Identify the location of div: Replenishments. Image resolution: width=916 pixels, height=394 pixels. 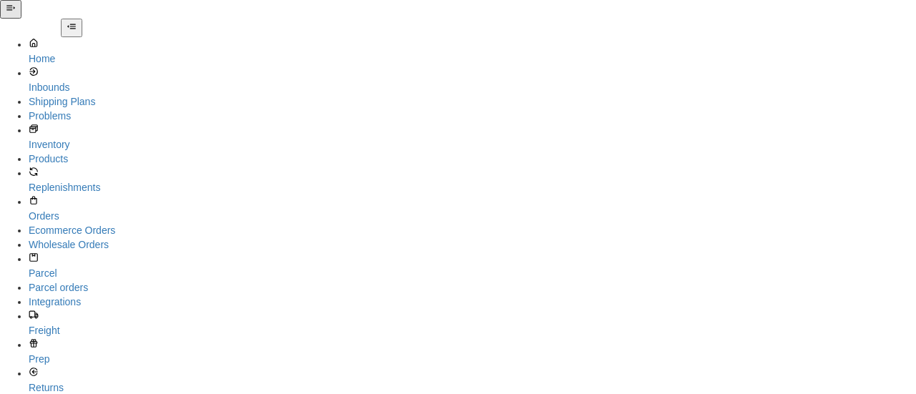
(472, 187).